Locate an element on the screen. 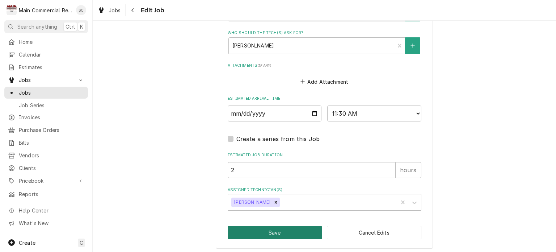  div: SC is located at coordinates (81, 10).